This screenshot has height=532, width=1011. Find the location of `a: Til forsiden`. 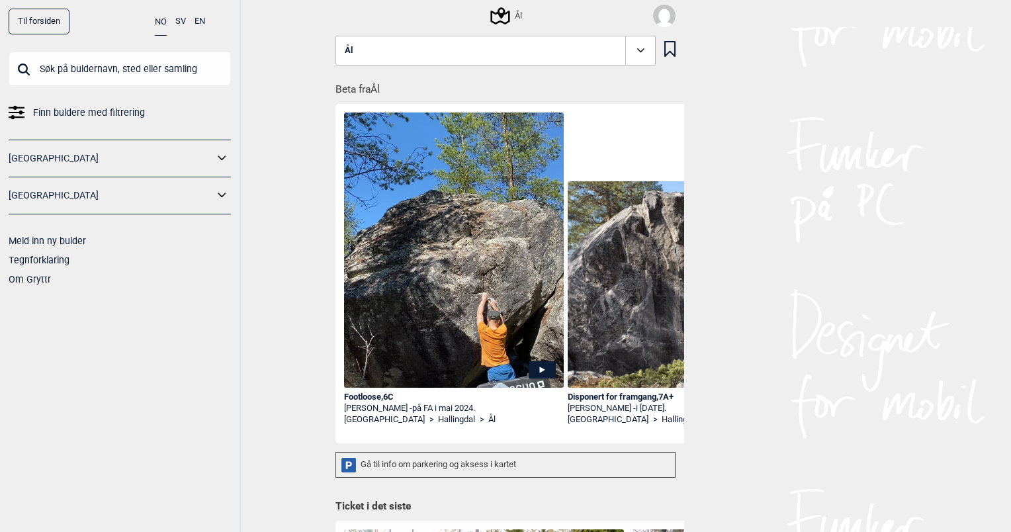

a: Til forsiden is located at coordinates (39, 21).